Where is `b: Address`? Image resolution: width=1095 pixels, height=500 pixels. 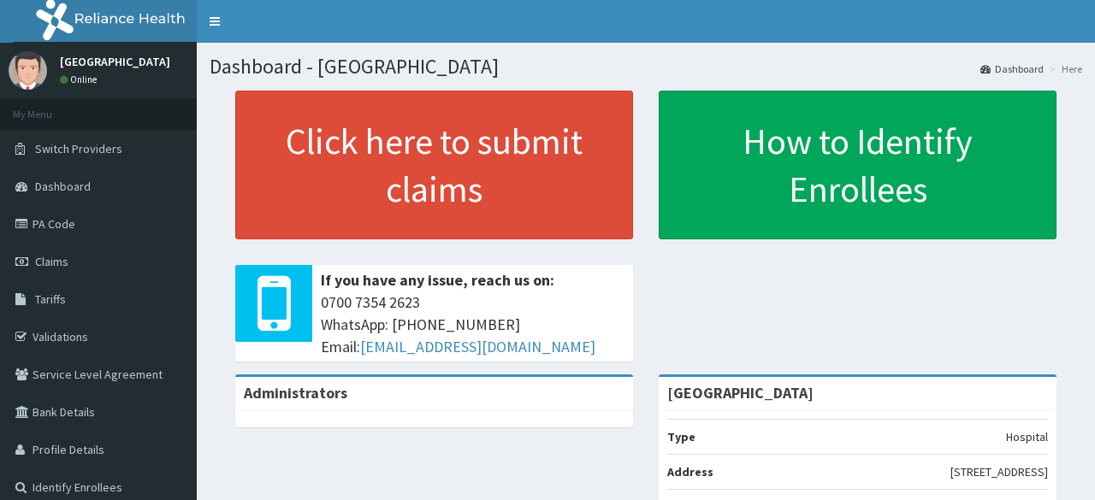 b: Address is located at coordinates (690, 472).